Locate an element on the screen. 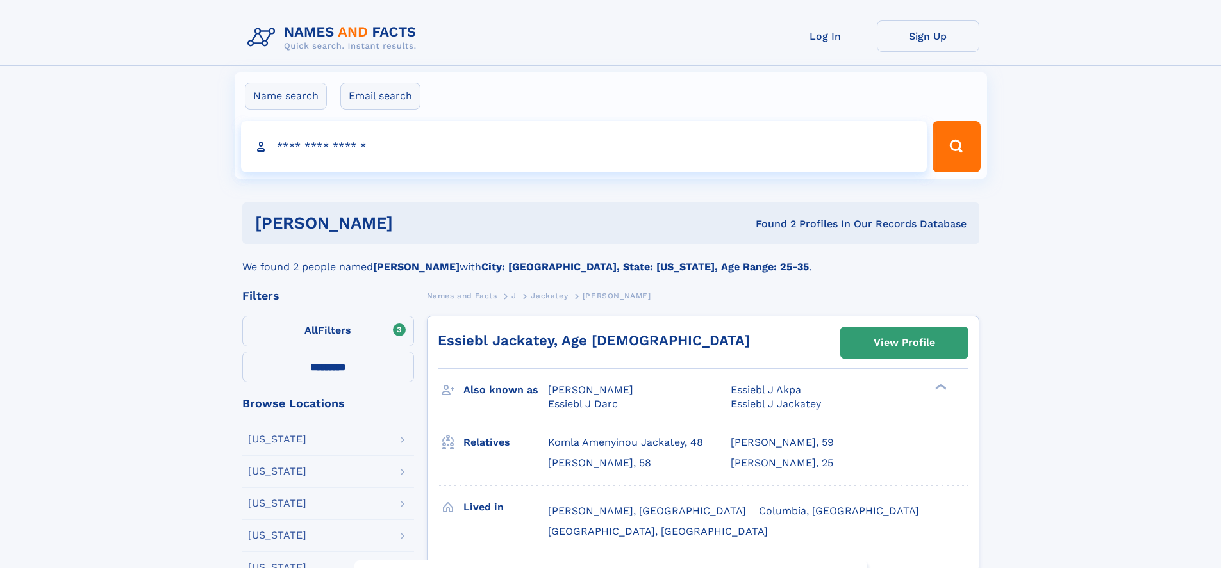  div: Browse Locations is located at coordinates (328, 404).